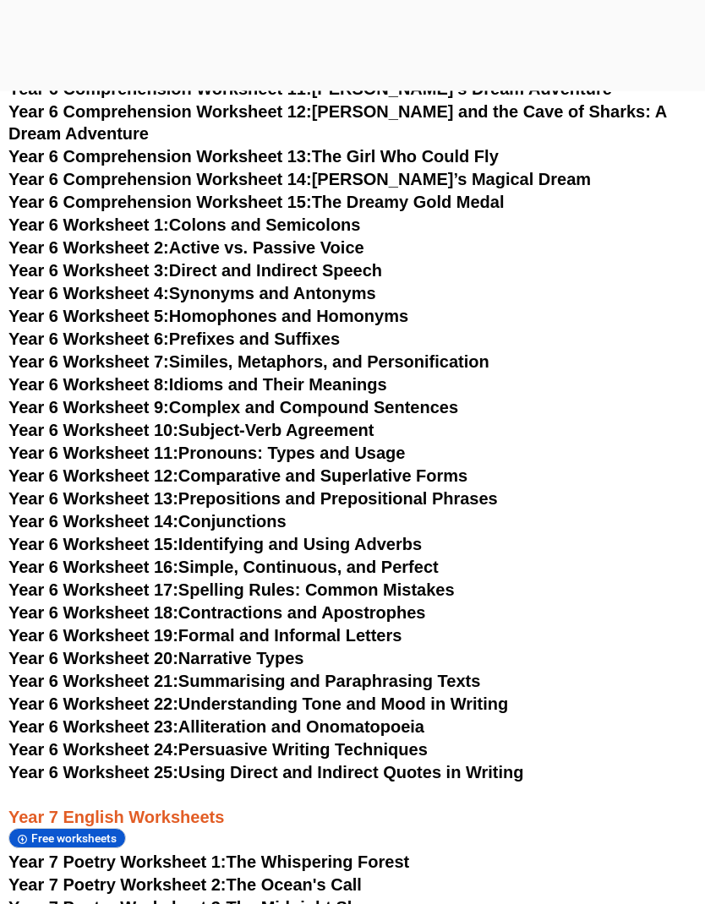 This screenshot has width=705, height=904. I want to click on a: Year 6 Worksheet 15:Identifying and Using Adverbs, so click(215, 545).